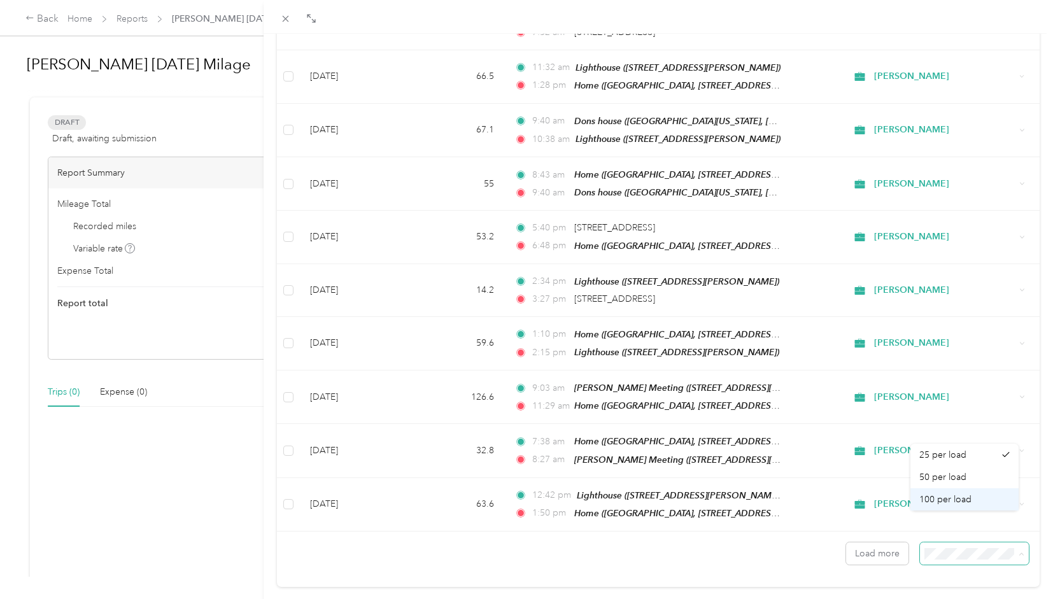 The width and height of the screenshot is (1053, 599). Describe the element at coordinates (456, 505) in the screenshot. I see `td: 63.6` at that location.